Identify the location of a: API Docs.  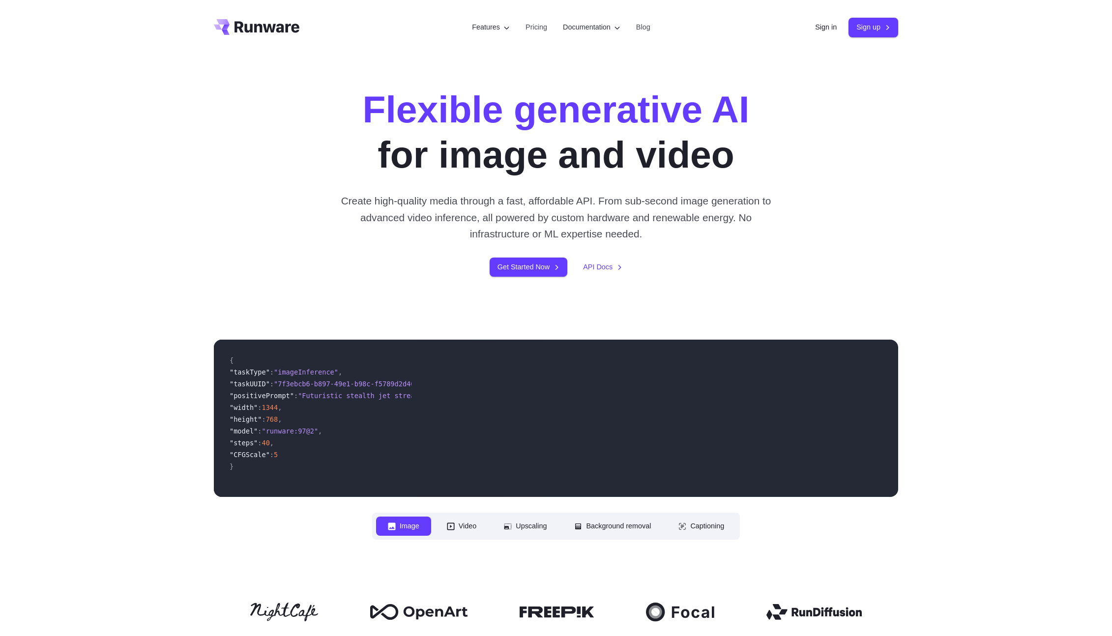
(603, 267).